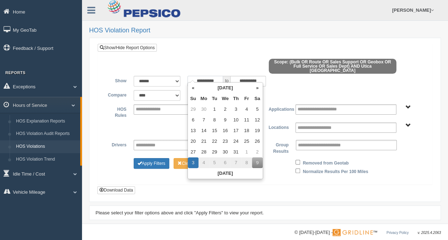 This screenshot has height=240, width=448. What do you see at coordinates (247, 142) in the screenshot?
I see `td: 25` at bounding box center [247, 142].